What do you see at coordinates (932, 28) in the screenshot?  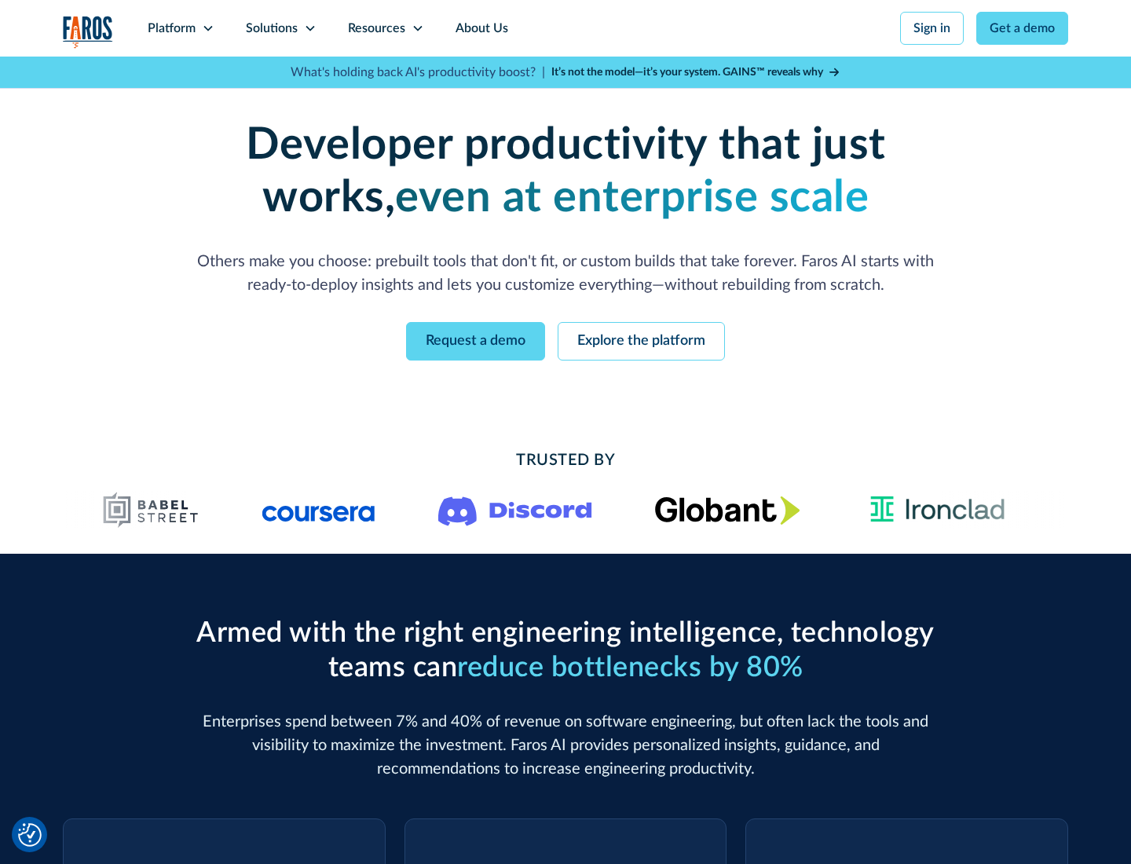 I see `a: Sign in` at bounding box center [932, 28].